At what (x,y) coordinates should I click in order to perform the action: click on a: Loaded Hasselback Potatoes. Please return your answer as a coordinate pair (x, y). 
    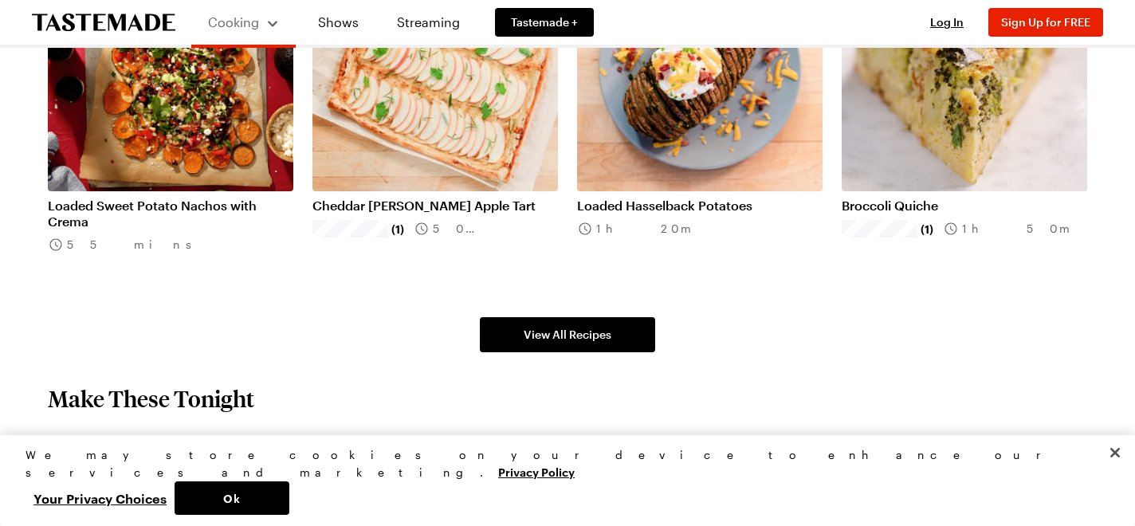
    Looking at the image, I should click on (700, 206).